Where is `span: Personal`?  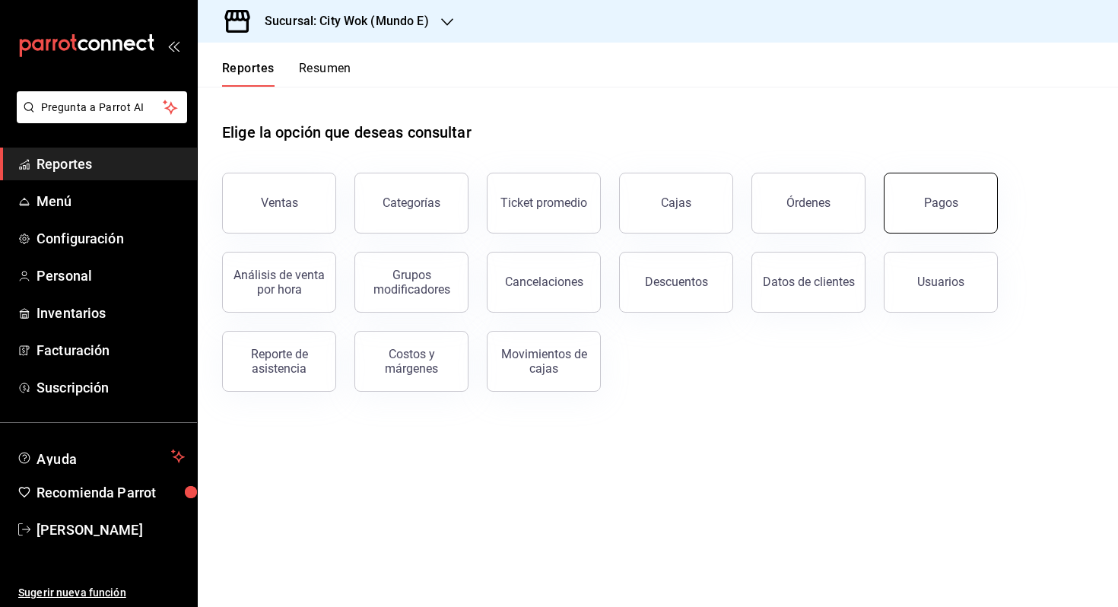
span: Personal is located at coordinates (110, 275).